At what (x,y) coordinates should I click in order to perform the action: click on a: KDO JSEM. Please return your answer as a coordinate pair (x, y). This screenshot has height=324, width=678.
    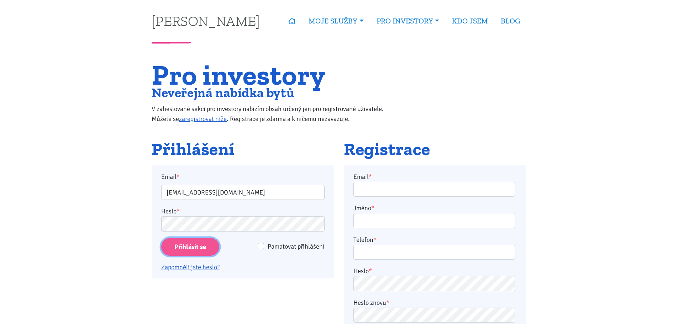
    Looking at the image, I should click on (470, 21).